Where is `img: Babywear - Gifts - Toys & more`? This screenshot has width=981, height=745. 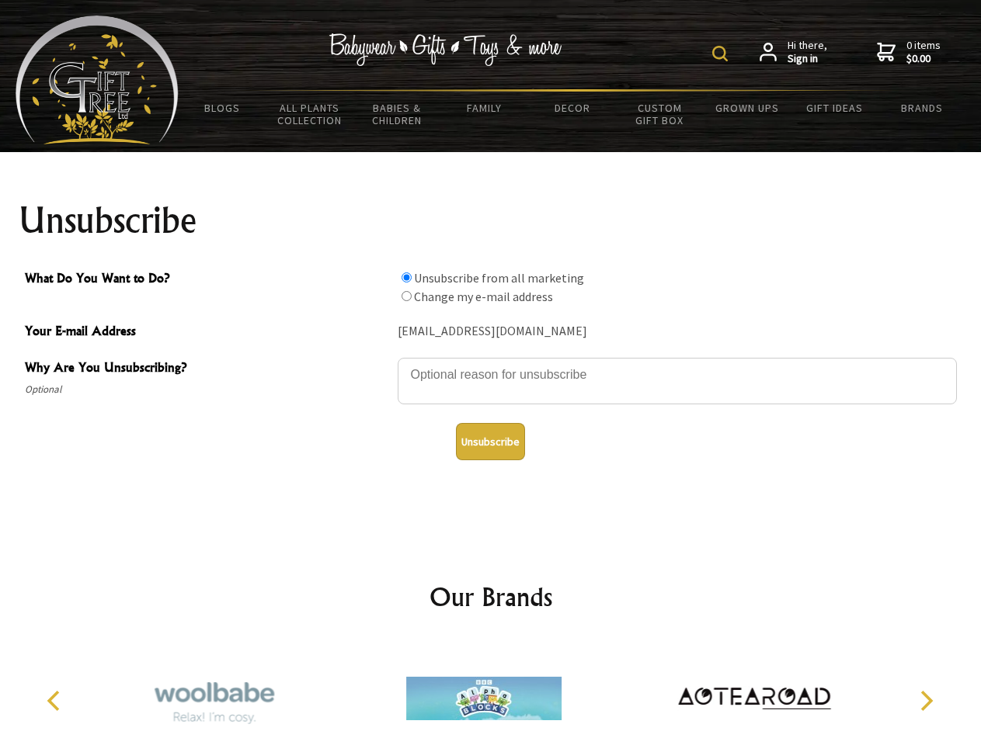
img: Babywear - Gifts - Toys & more is located at coordinates (446, 50).